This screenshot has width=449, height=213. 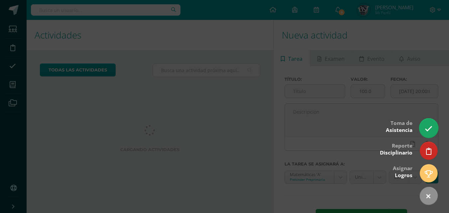 What do you see at coordinates (403, 175) in the screenshot?
I see `span: Logros` at bounding box center [403, 175].